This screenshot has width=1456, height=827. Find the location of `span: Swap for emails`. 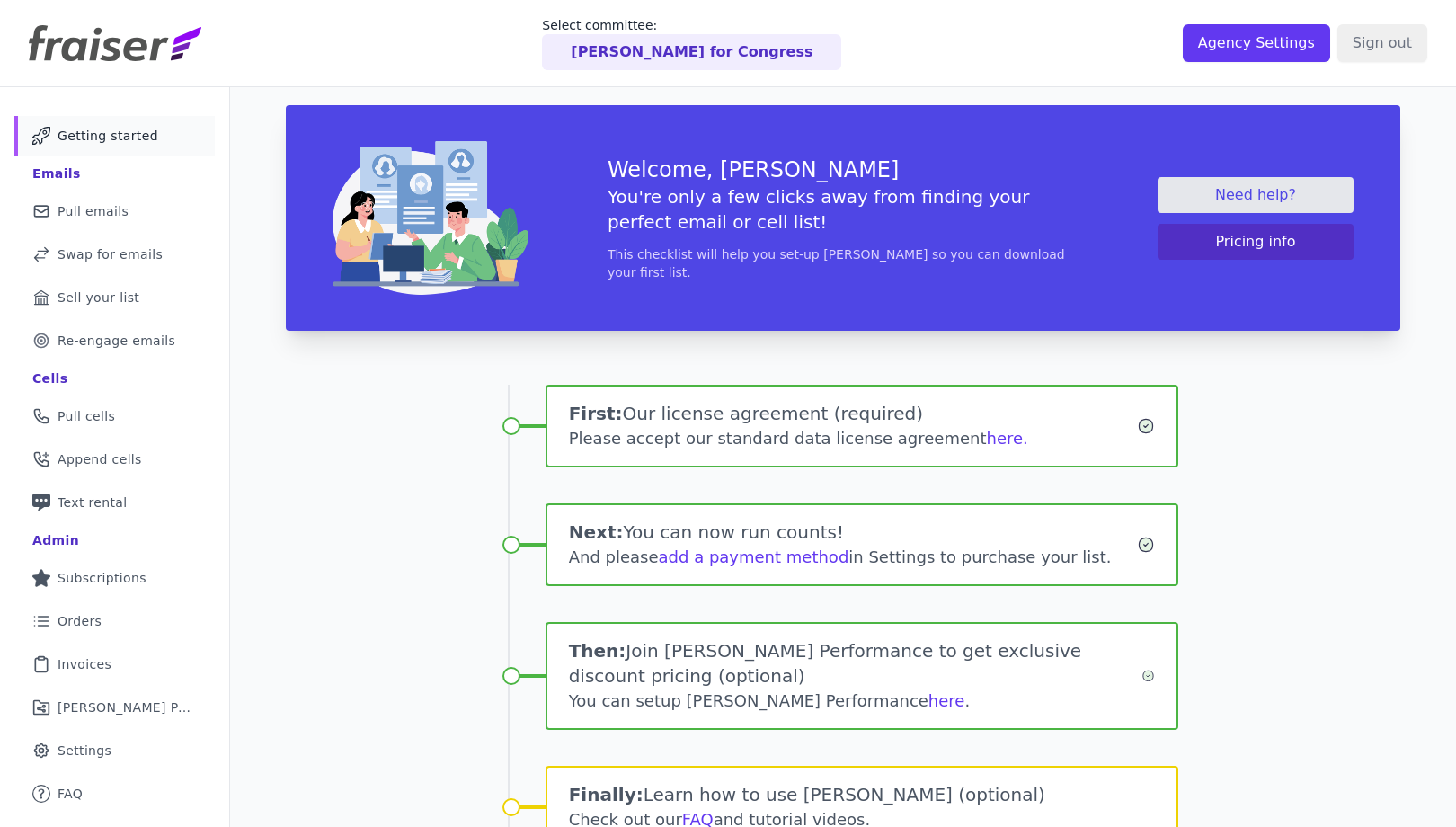

span: Swap for emails is located at coordinates (110, 255).